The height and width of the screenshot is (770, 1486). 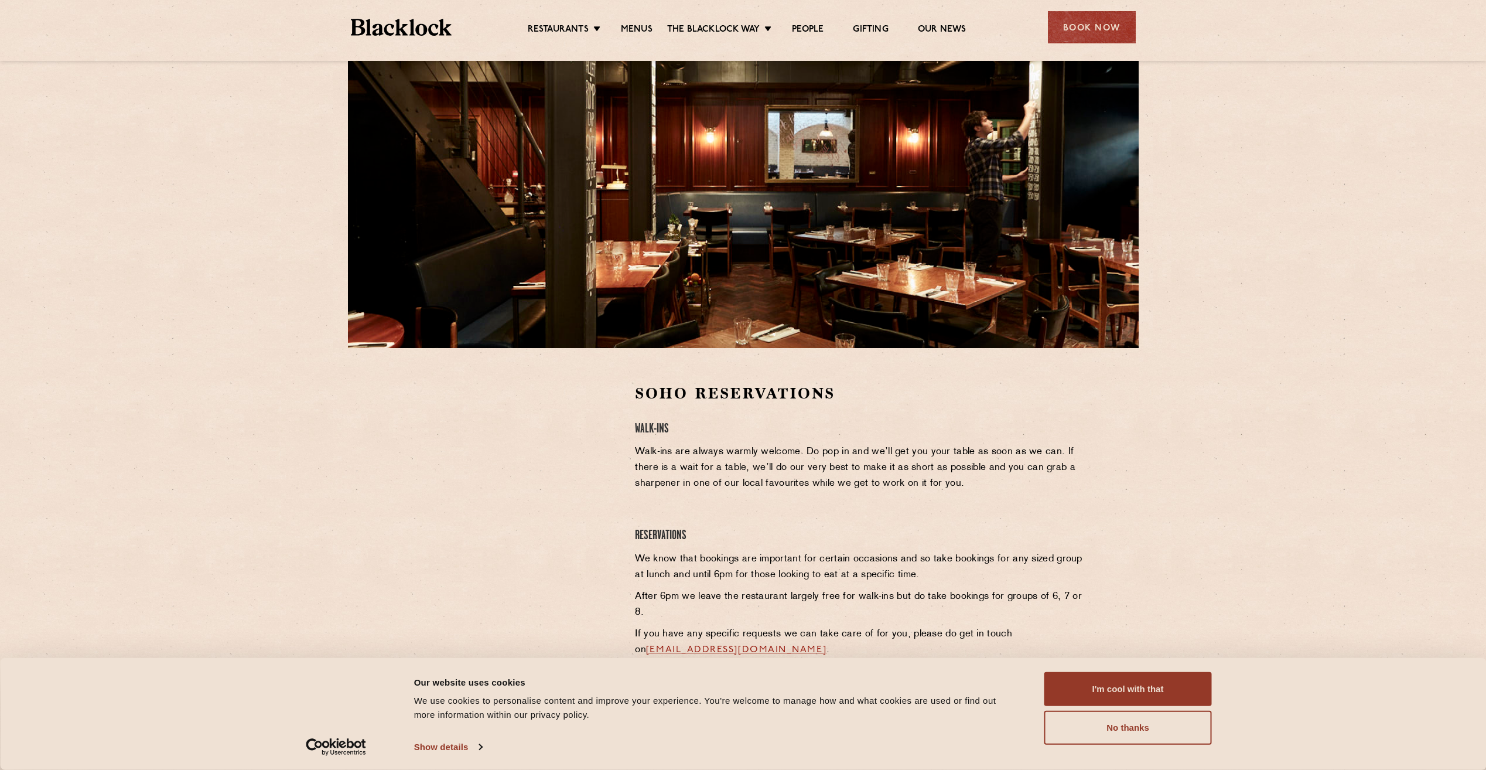 I want to click on p: We know that bookings are important for certain occasions and so take bookings for any sized grou..., so click(x=859, y=567).